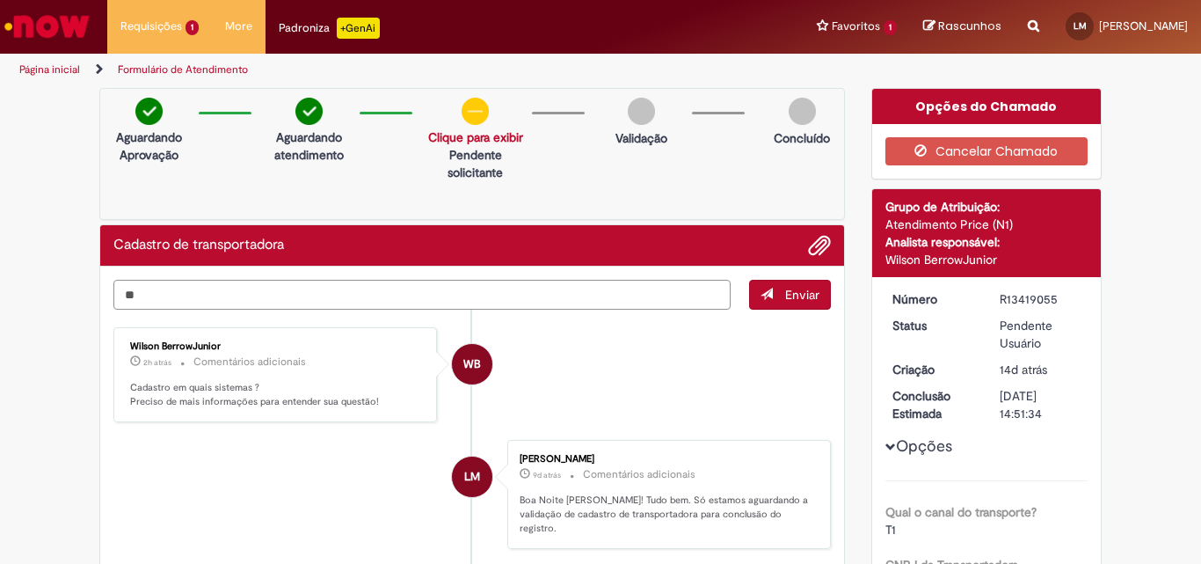  What do you see at coordinates (802, 295) in the screenshot?
I see `span: Enviar` at bounding box center [802, 295].